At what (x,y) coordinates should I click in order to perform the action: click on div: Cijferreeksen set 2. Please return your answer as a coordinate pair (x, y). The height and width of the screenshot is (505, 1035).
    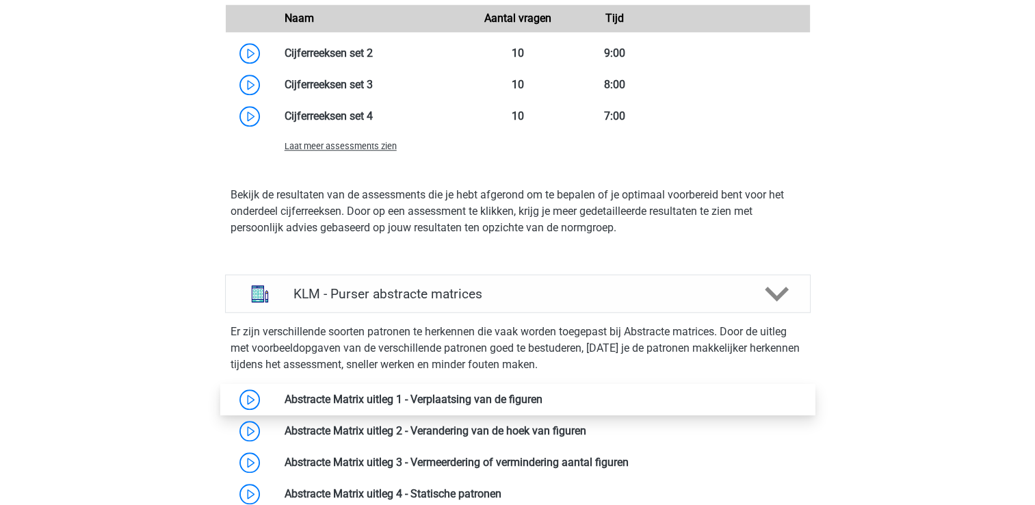
    Looking at the image, I should click on (372, 53).